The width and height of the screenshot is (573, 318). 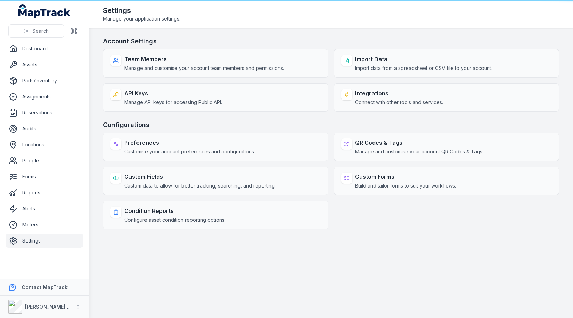 What do you see at coordinates (446, 98) in the screenshot?
I see `a: IntegrationsConnect with other tools and services.` at bounding box center [446, 98].